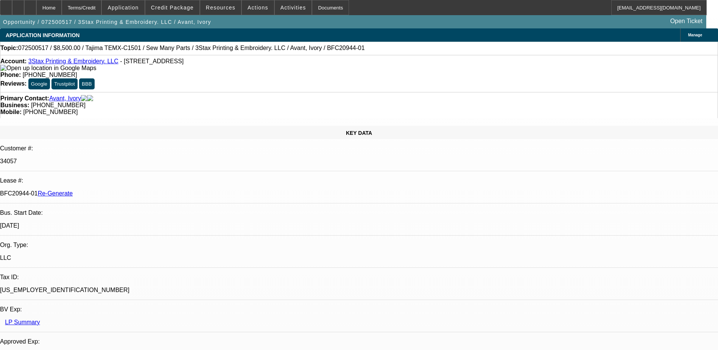 The height and width of the screenshot is (350, 718). What do you see at coordinates (11, 112) in the screenshot?
I see `strong: Mobile:` at bounding box center [11, 112].